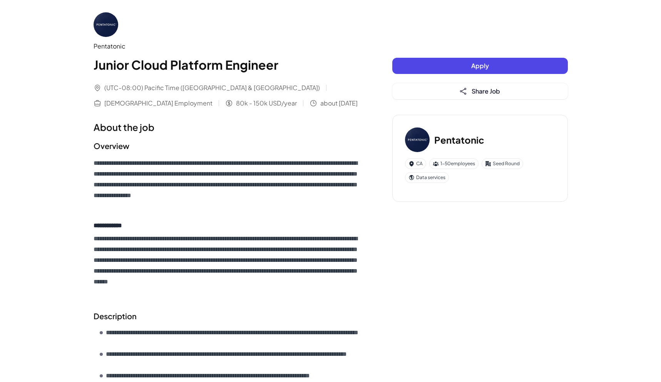 This screenshot has width=661, height=382. Describe the element at coordinates (266, 103) in the screenshot. I see `span: 80k - 150k USD/year` at that location.